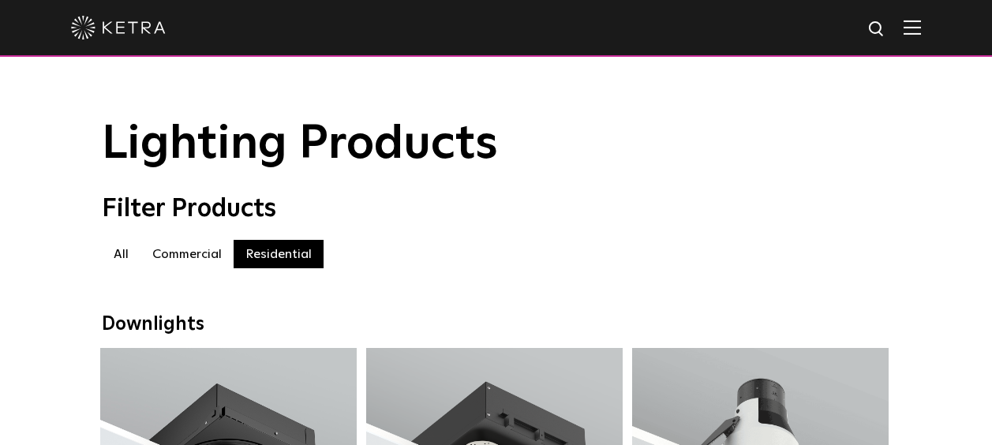 This screenshot has height=445, width=992. Describe the element at coordinates (497, 209) in the screenshot. I see `div: Filter Products` at that location.